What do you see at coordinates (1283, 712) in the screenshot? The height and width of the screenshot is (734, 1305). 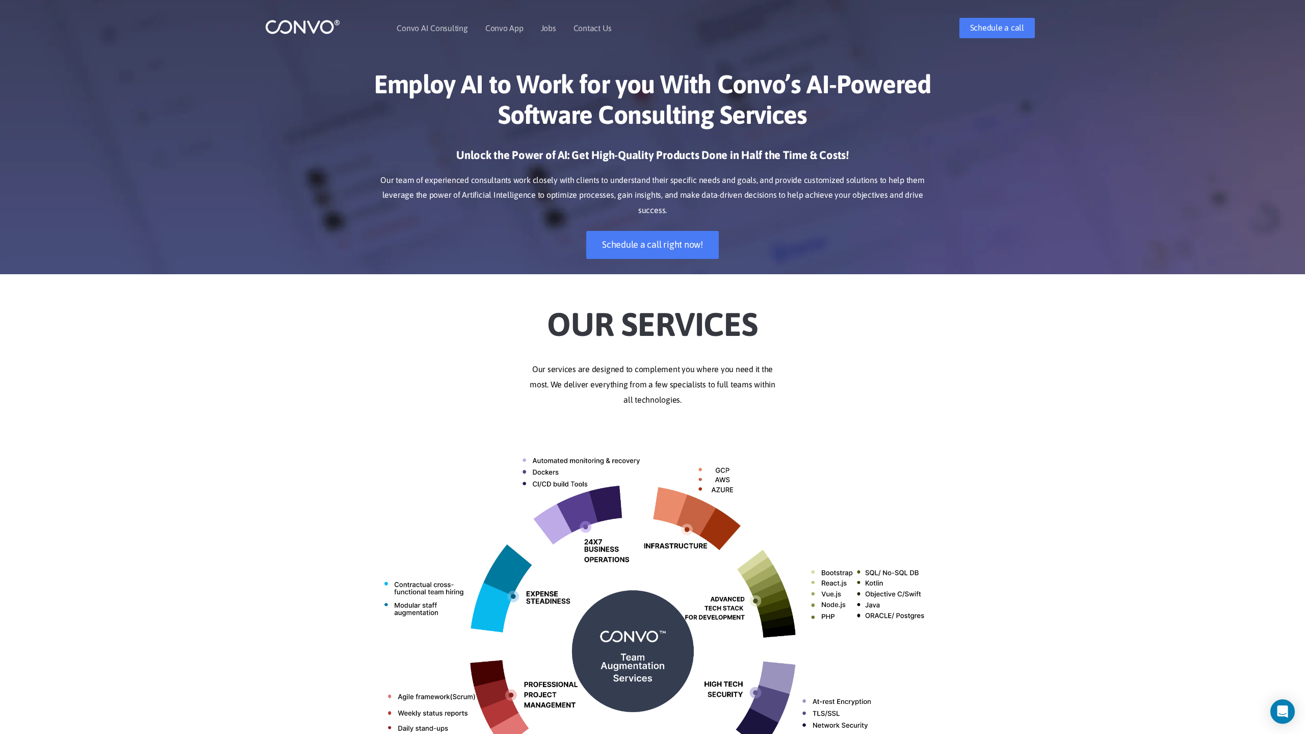 I see `div: Open Intercom Messenger` at bounding box center [1283, 712].